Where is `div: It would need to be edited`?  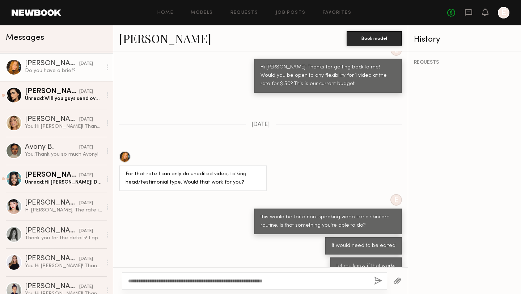
div: It would need to be edited is located at coordinates (364, 246).